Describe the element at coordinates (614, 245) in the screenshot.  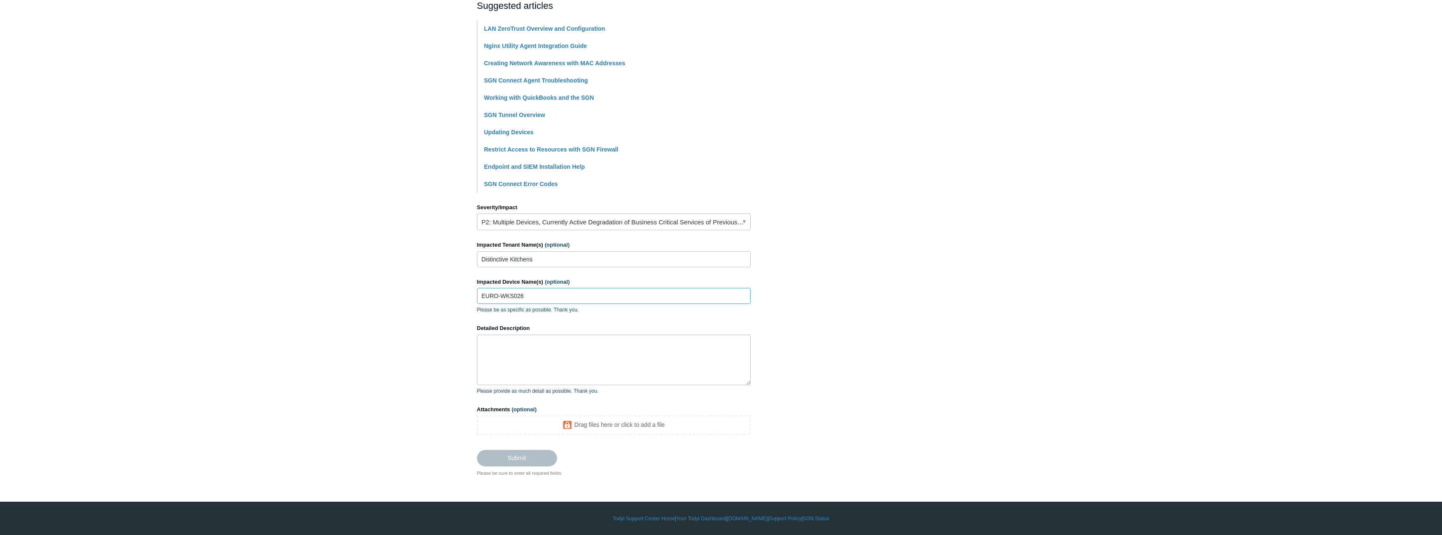
I see `label: Impacted Tenant Name(s)` at that location.